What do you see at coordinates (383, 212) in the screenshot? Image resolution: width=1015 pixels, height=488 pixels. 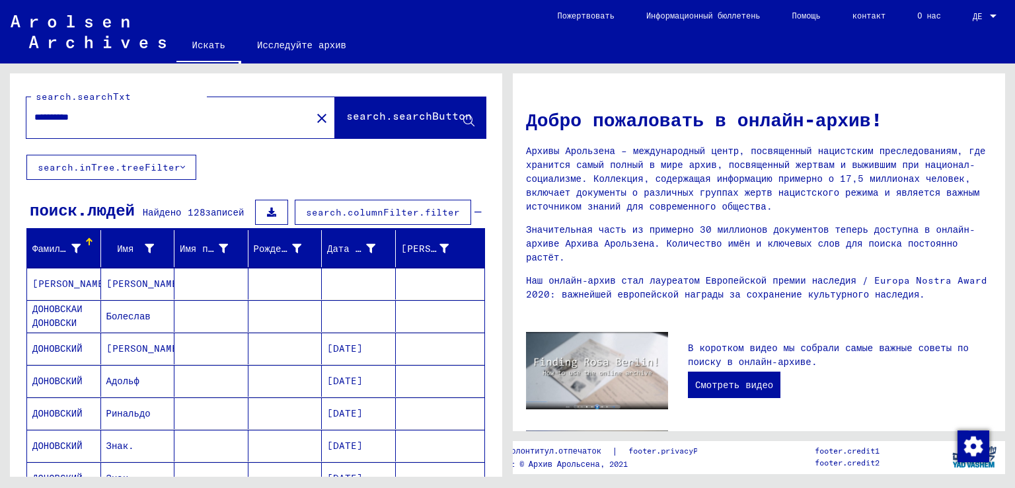 I see `button: search.columnFilter.filter` at bounding box center [383, 212].